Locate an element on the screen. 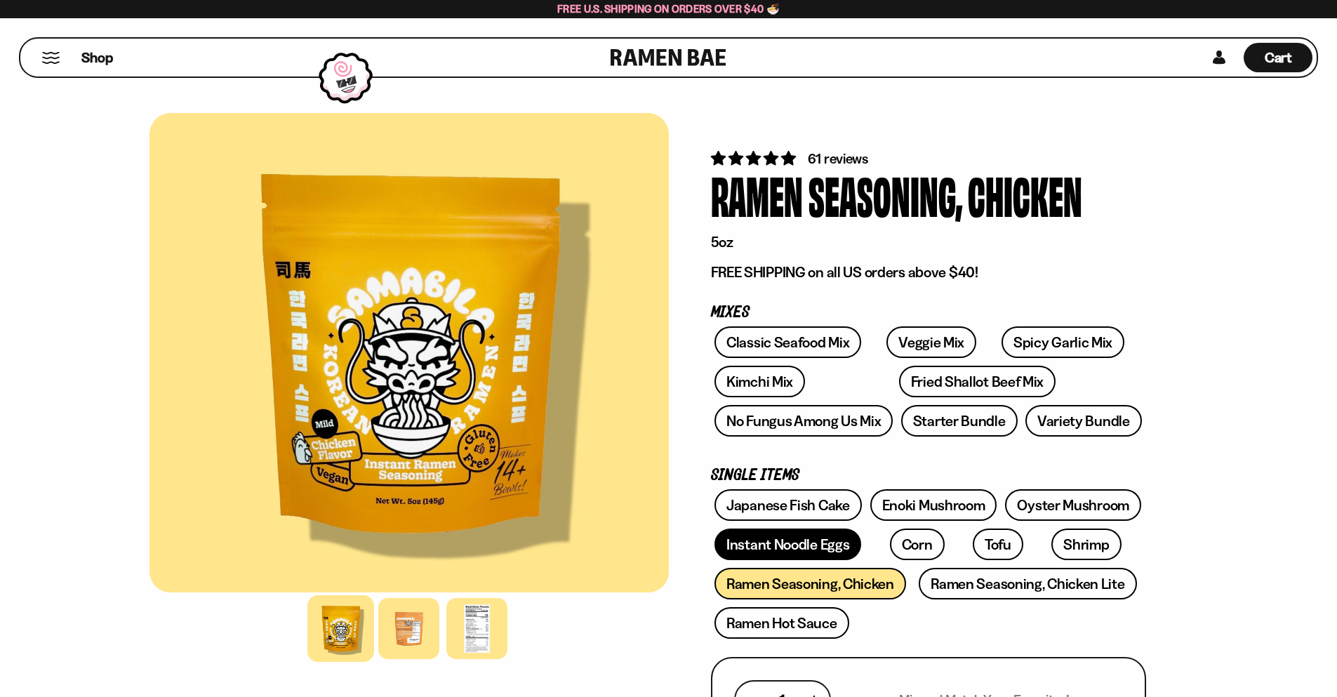 The width and height of the screenshot is (1337, 697). span: Cart is located at coordinates (1278, 58).